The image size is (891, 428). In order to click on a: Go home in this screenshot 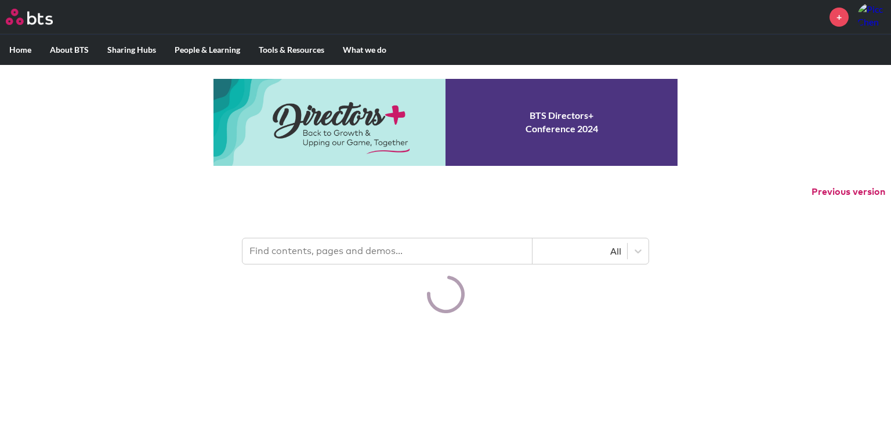, I will do `click(40, 17)`.